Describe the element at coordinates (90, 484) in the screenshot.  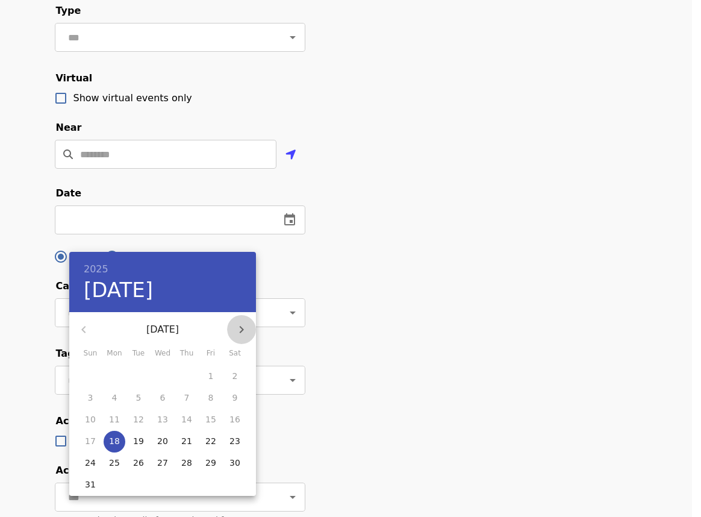
I see `p: 31` at that location.